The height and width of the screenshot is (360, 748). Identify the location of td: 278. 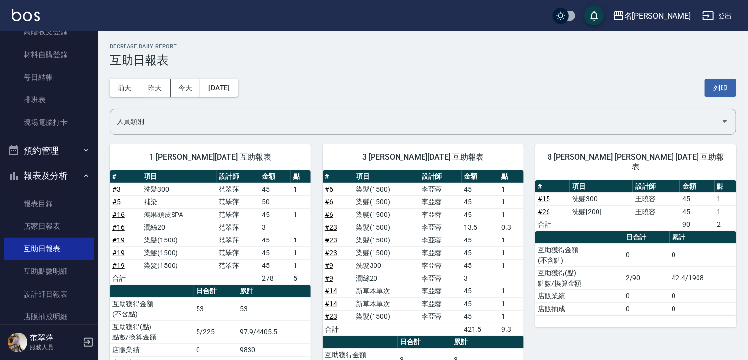
(275, 279).